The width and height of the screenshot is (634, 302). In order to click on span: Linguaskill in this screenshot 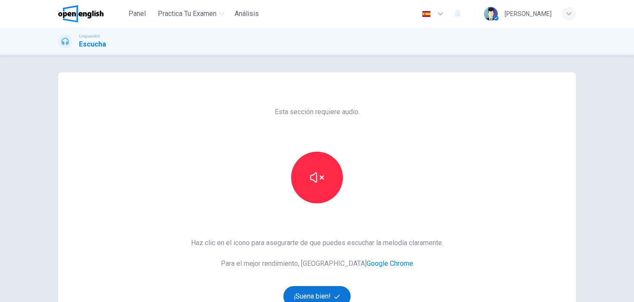, I will do `click(89, 36)`.